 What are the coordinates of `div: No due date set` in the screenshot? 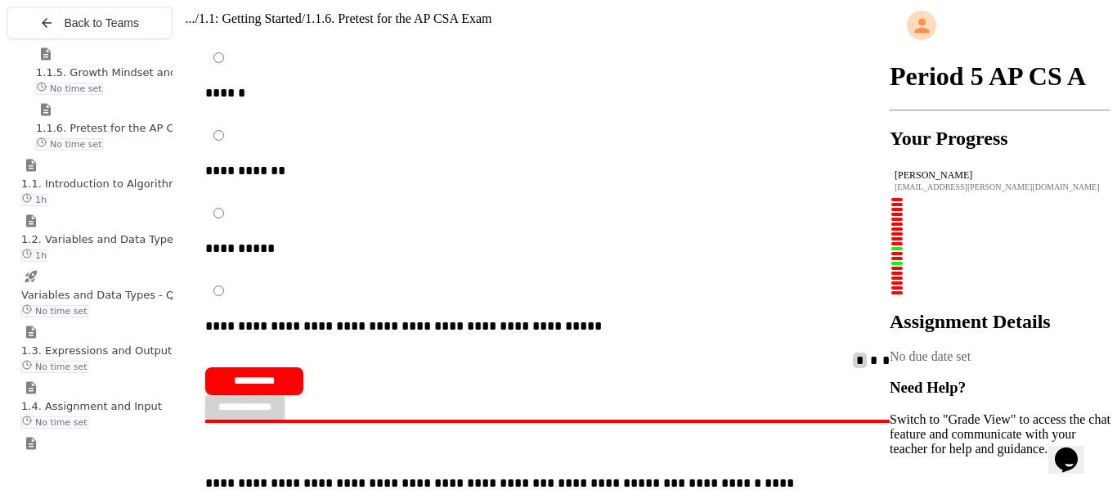 It's located at (1000, 357).